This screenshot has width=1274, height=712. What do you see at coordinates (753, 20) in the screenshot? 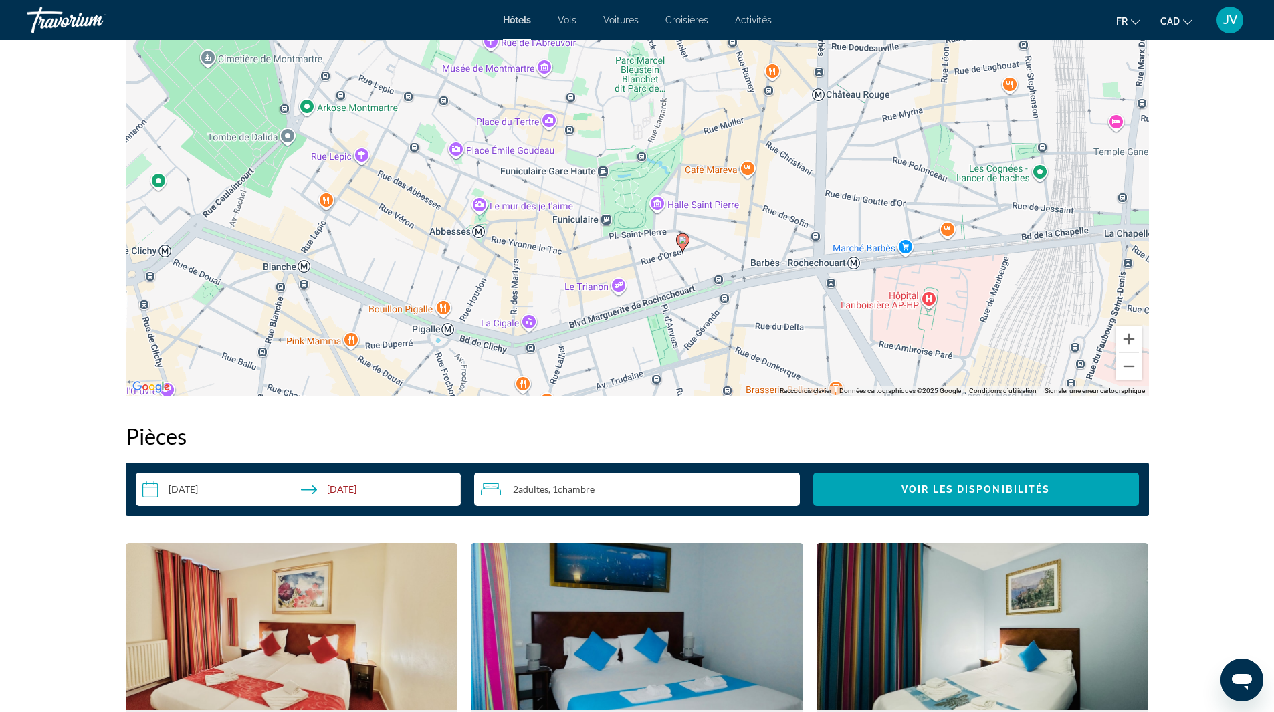
I see `span: Activités` at bounding box center [753, 20].